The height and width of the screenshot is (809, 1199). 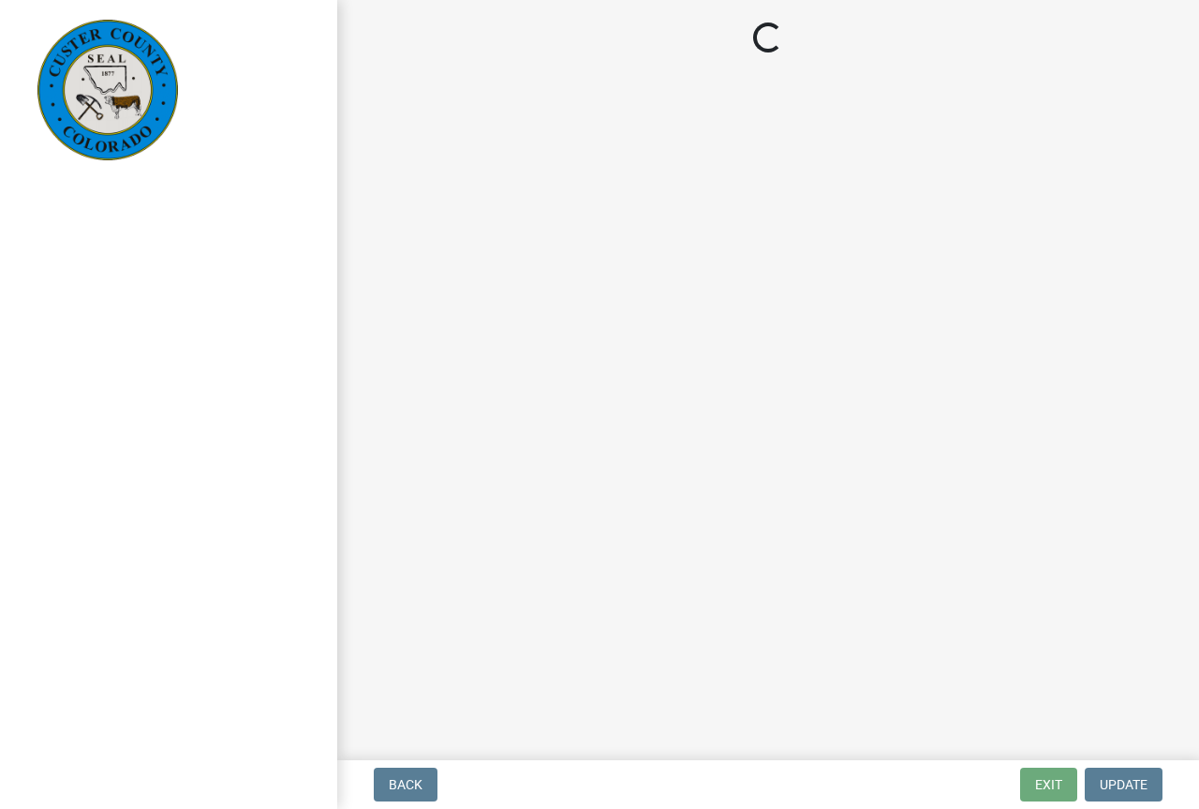 I want to click on img: Custer County, Colorado, so click(x=108, y=90).